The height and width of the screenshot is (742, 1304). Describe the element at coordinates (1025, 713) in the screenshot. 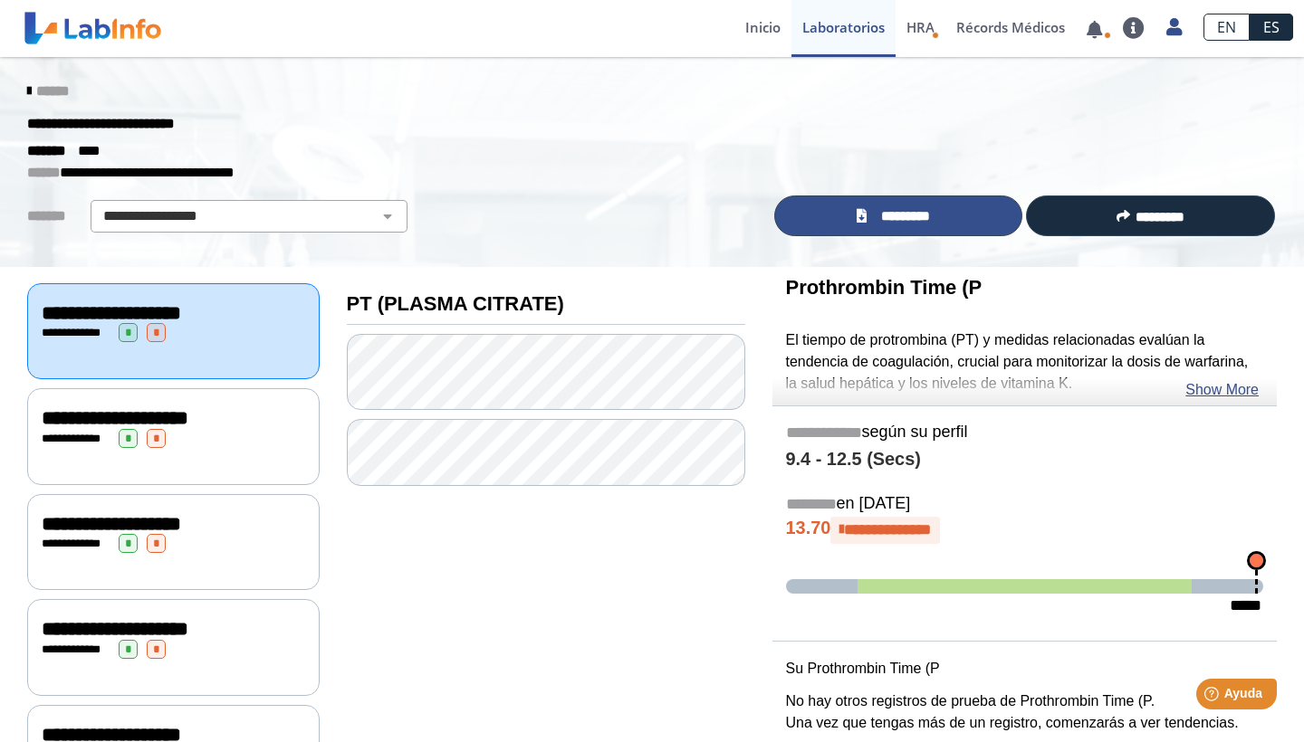

I see `p: No hay otros registros de prueba de Prothrombin Time (P. Una vez que tengas más de un registro, c...` at that location.